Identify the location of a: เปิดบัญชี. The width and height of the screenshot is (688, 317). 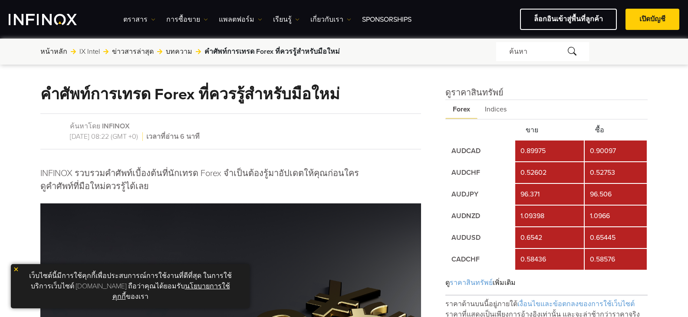
(653, 19).